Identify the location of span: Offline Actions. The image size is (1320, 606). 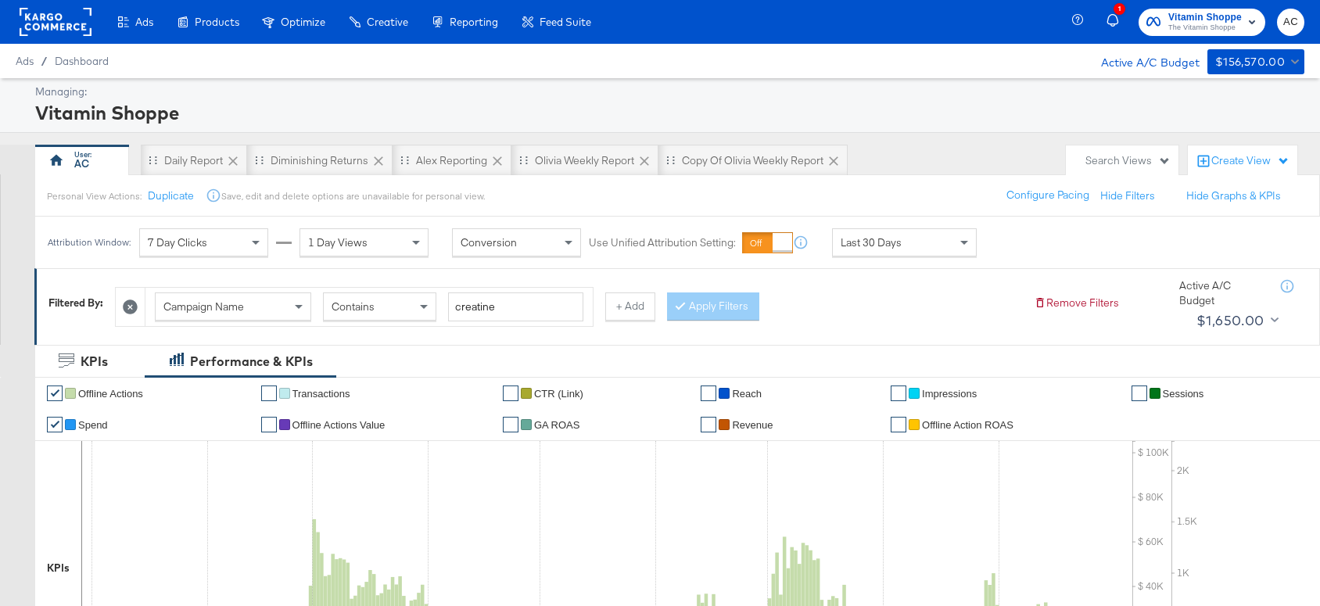
(110, 393).